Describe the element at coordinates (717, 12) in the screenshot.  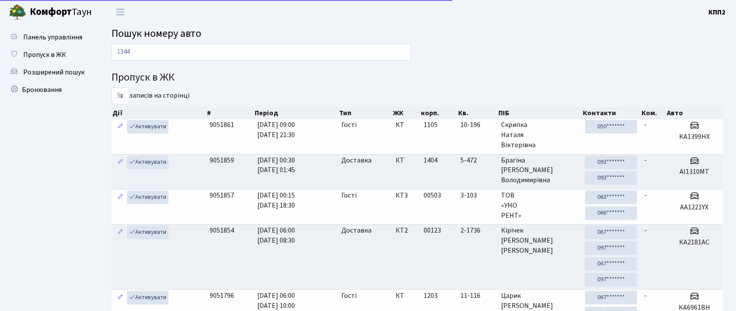
I see `a: КПП2` at that location.